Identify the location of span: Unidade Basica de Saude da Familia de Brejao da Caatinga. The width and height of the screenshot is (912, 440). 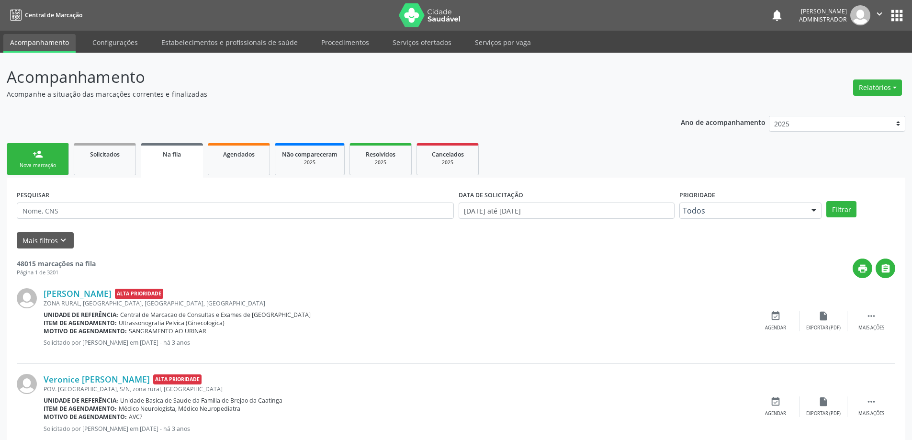
(201, 400).